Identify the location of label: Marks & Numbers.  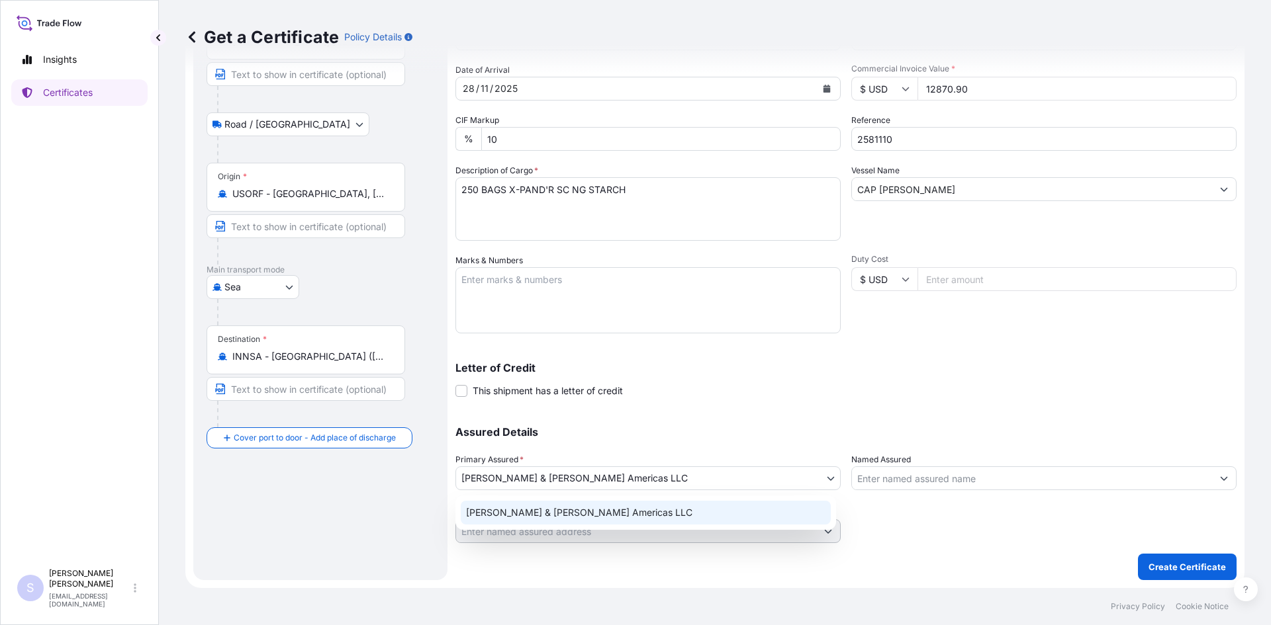
(489, 261).